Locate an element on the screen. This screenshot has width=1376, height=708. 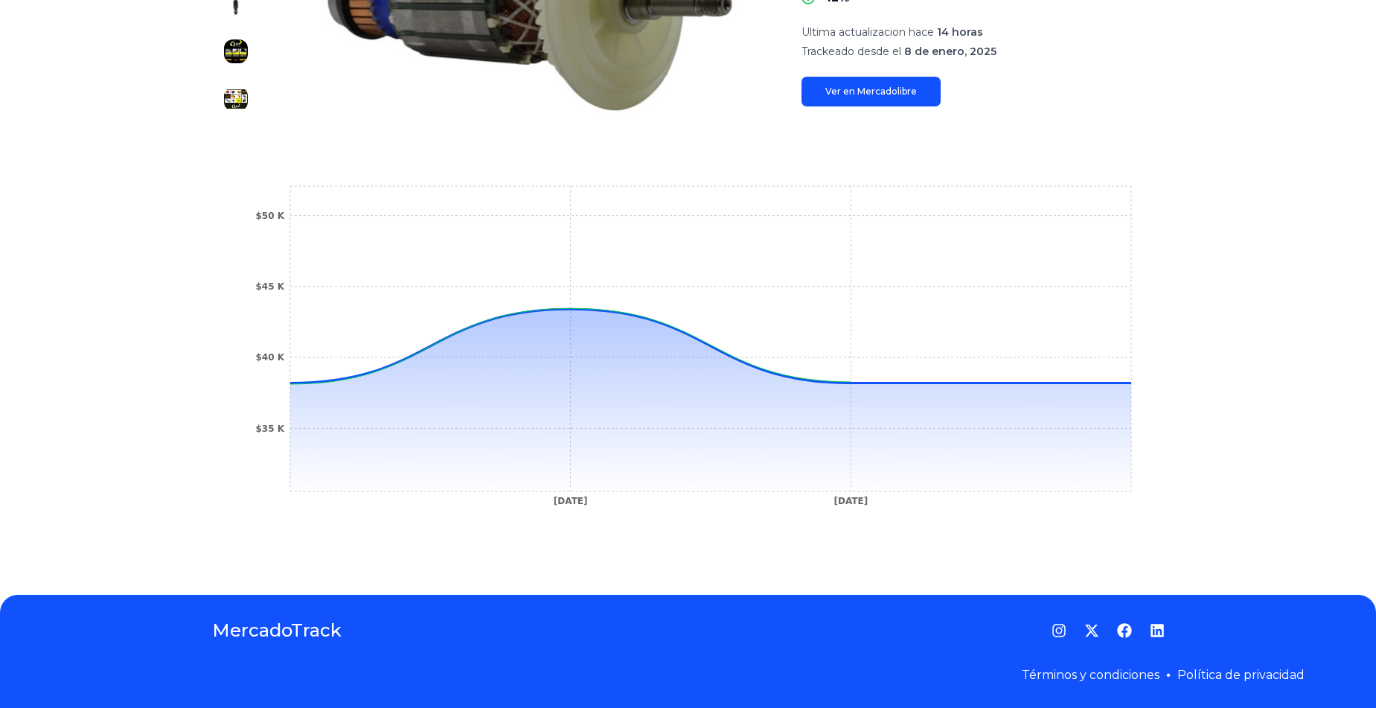
span: Trackeado desde el is located at coordinates (852, 51).